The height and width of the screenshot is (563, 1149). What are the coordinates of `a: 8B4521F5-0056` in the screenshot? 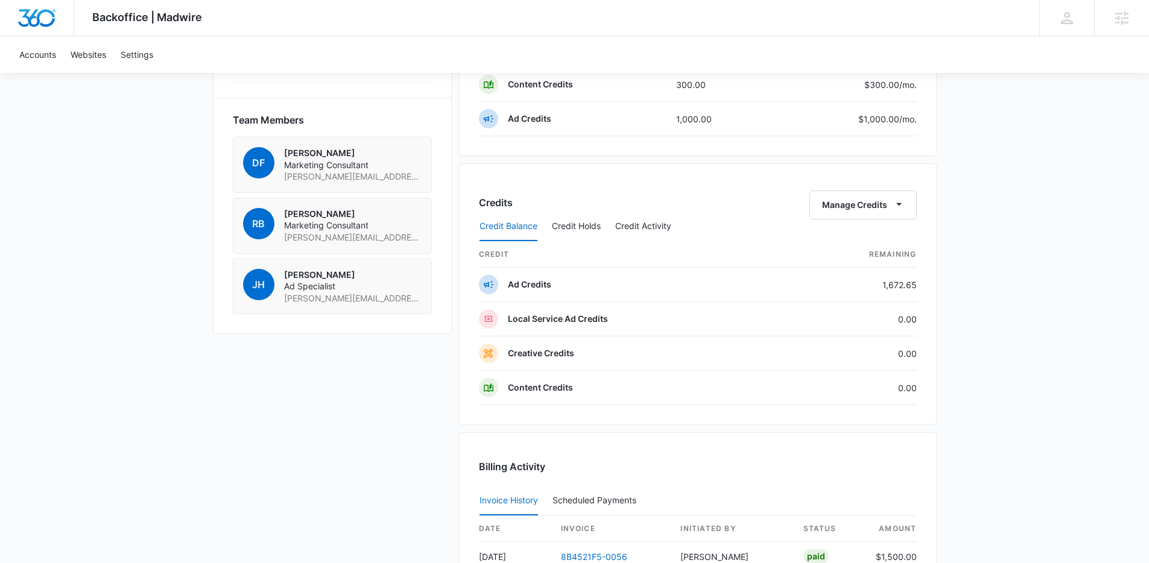 It's located at (594, 557).